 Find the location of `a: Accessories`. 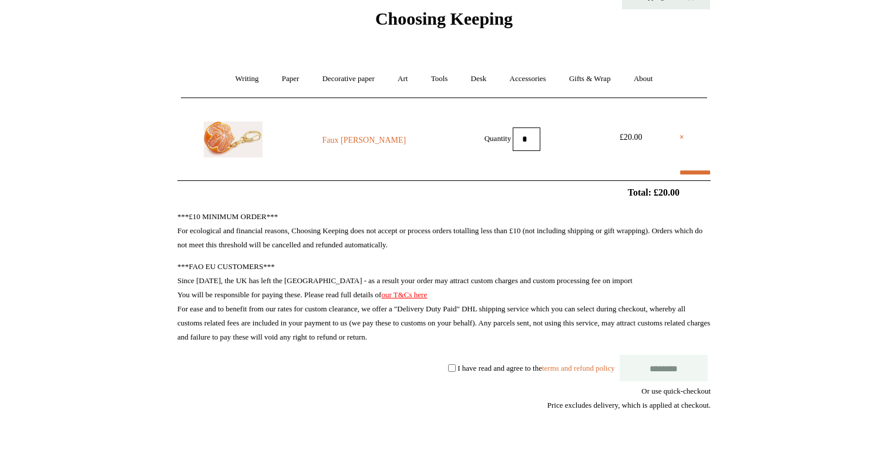

a: Accessories is located at coordinates (528, 79).